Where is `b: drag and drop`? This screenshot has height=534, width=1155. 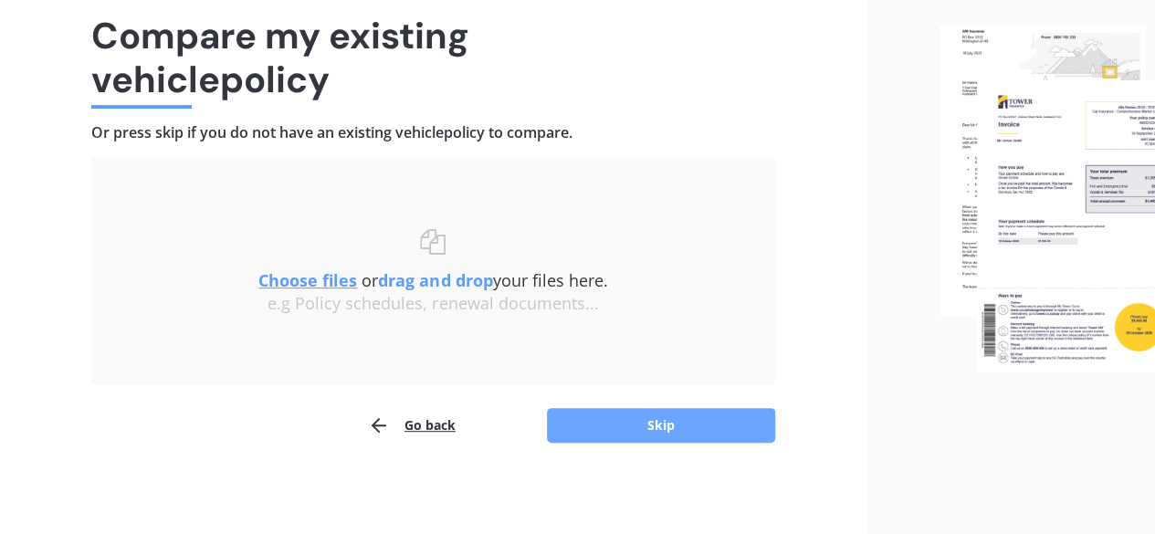
b: drag and drop is located at coordinates (435, 280).